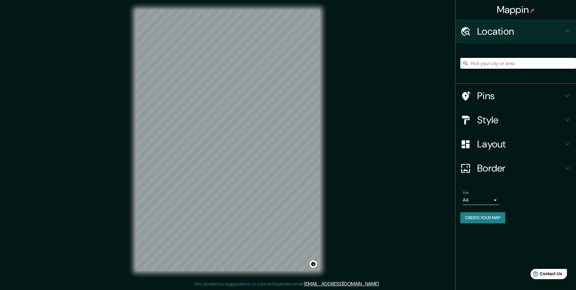  What do you see at coordinates (483, 218) in the screenshot?
I see `button: Create your map` at bounding box center [483, 218].